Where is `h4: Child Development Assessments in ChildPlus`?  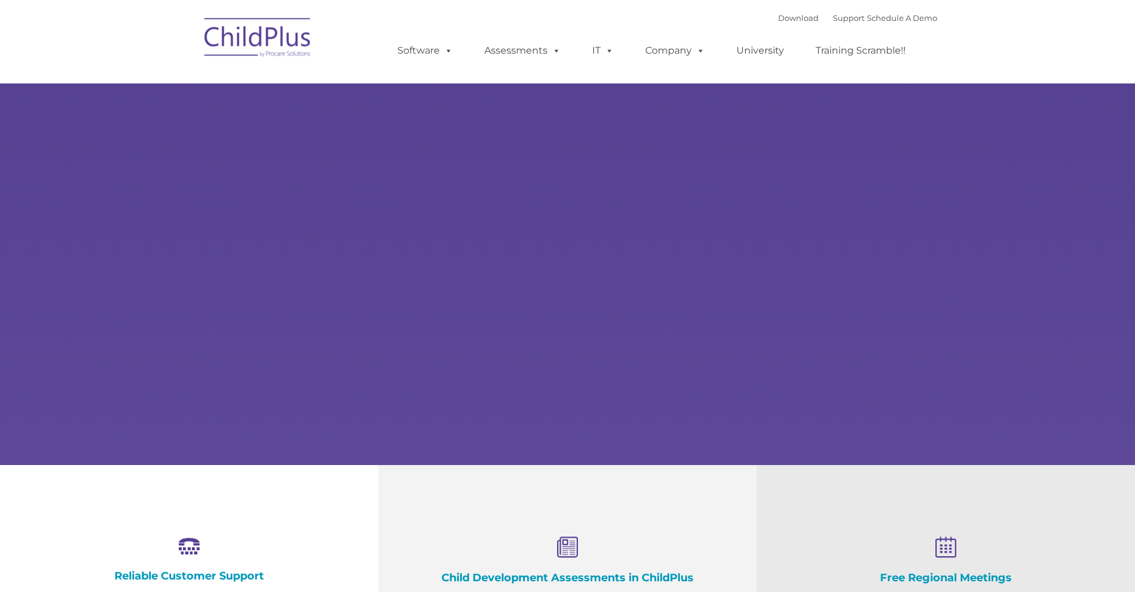 h4: Child Development Assessments in ChildPlus is located at coordinates (567, 577).